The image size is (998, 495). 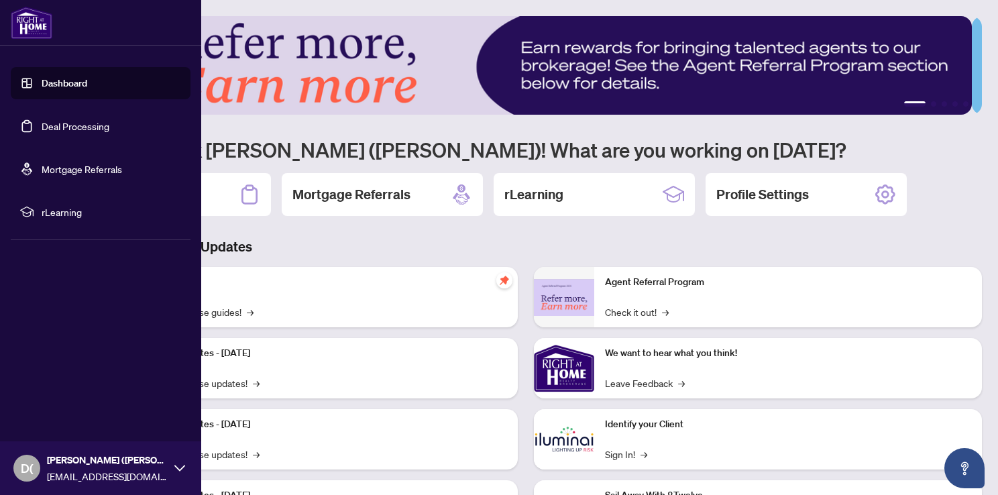 What do you see at coordinates (324, 282) in the screenshot?
I see `p: Self-Help` at bounding box center [324, 282].